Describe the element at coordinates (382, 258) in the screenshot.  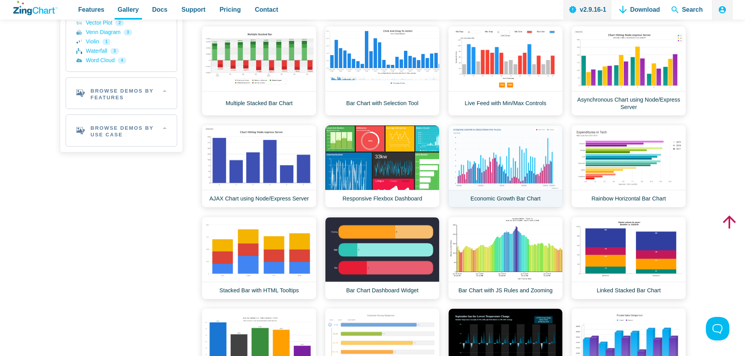
I see `a: Bar Chart Dashboard Widget` at that location.